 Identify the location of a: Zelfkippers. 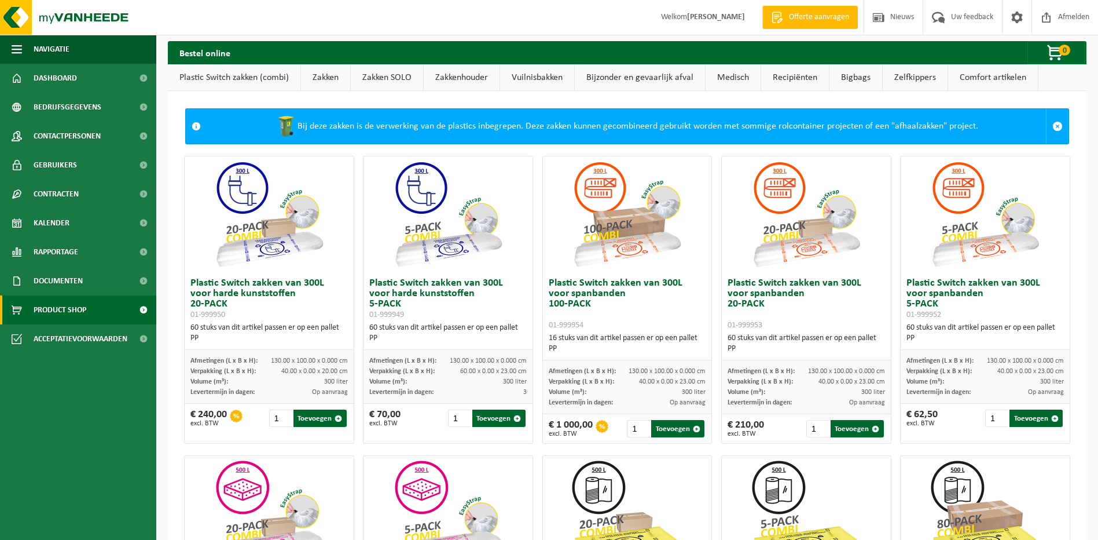
(915, 78).